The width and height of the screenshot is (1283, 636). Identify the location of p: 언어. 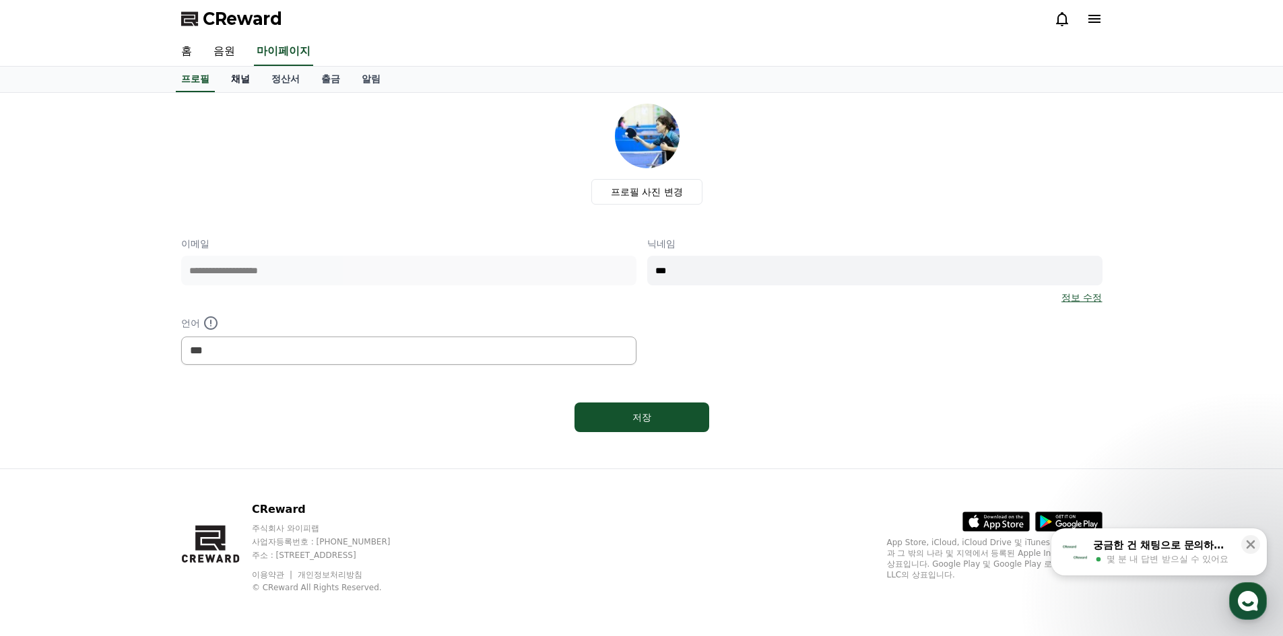
(409, 323).